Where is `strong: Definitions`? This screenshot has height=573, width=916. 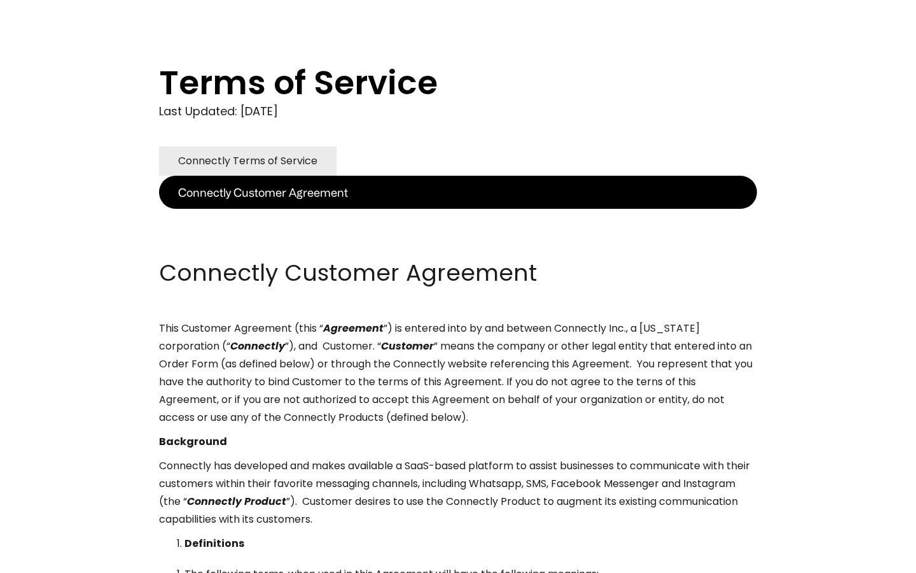
strong: Definitions is located at coordinates (214, 543).